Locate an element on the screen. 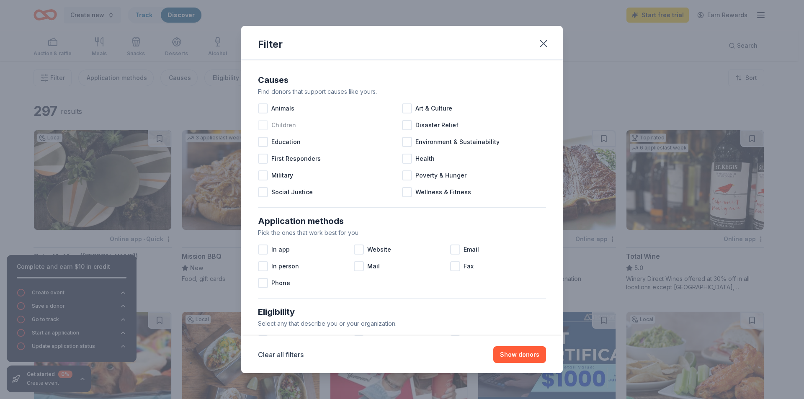 Image resolution: width=804 pixels, height=399 pixels. div: Filter is located at coordinates (270, 44).